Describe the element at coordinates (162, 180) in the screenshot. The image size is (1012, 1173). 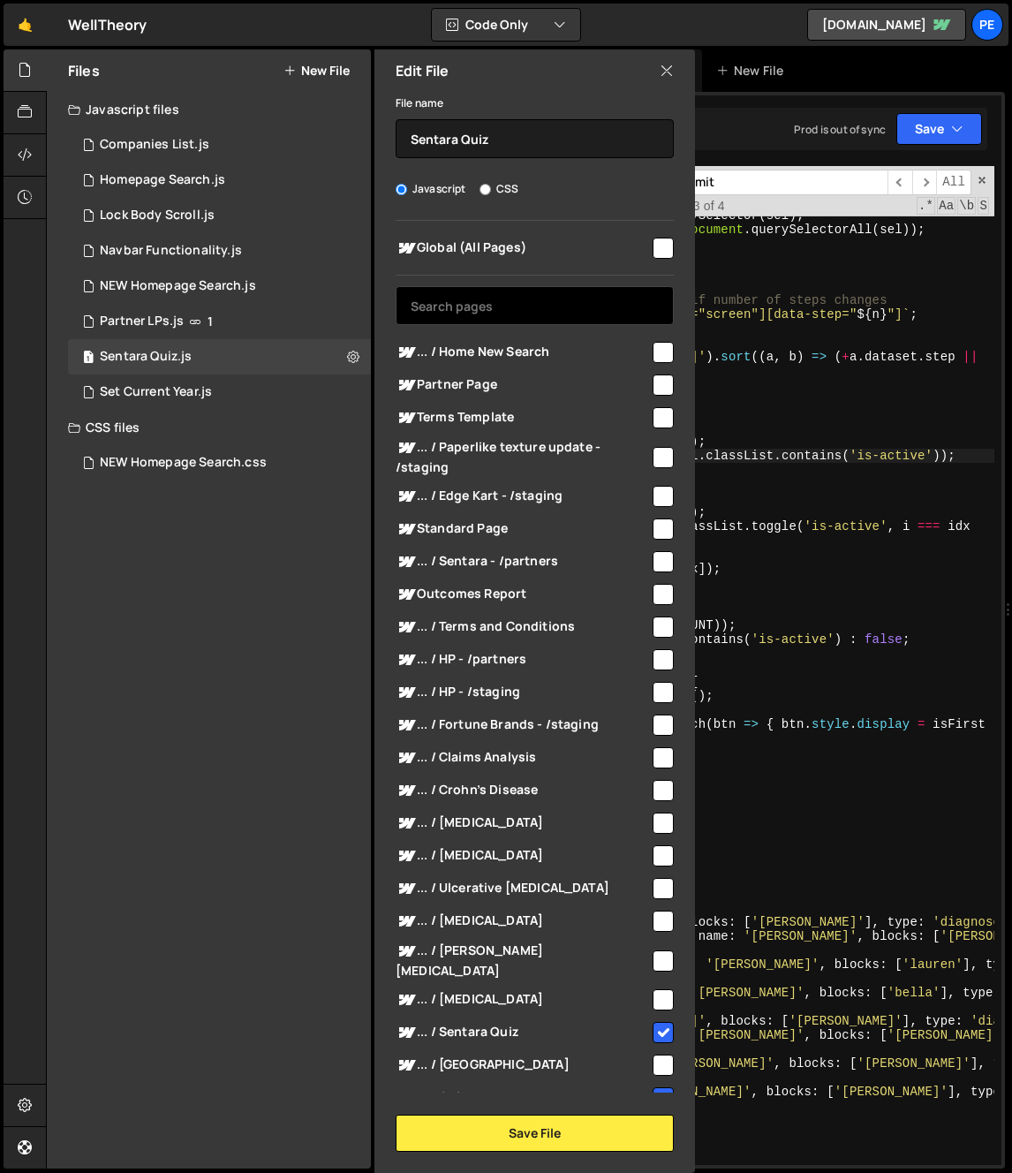
I see `div: Homepage Search.js` at that location.